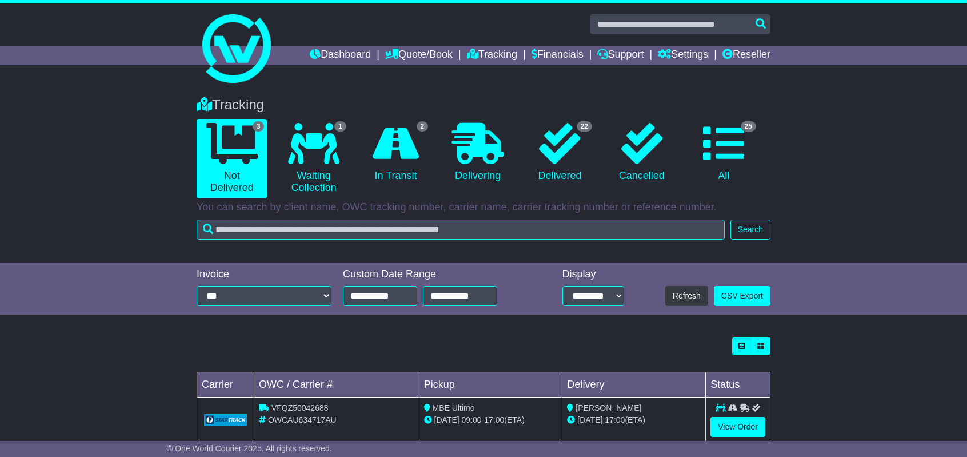 The image size is (967, 457). I want to click on td: Carrier, so click(226, 385).